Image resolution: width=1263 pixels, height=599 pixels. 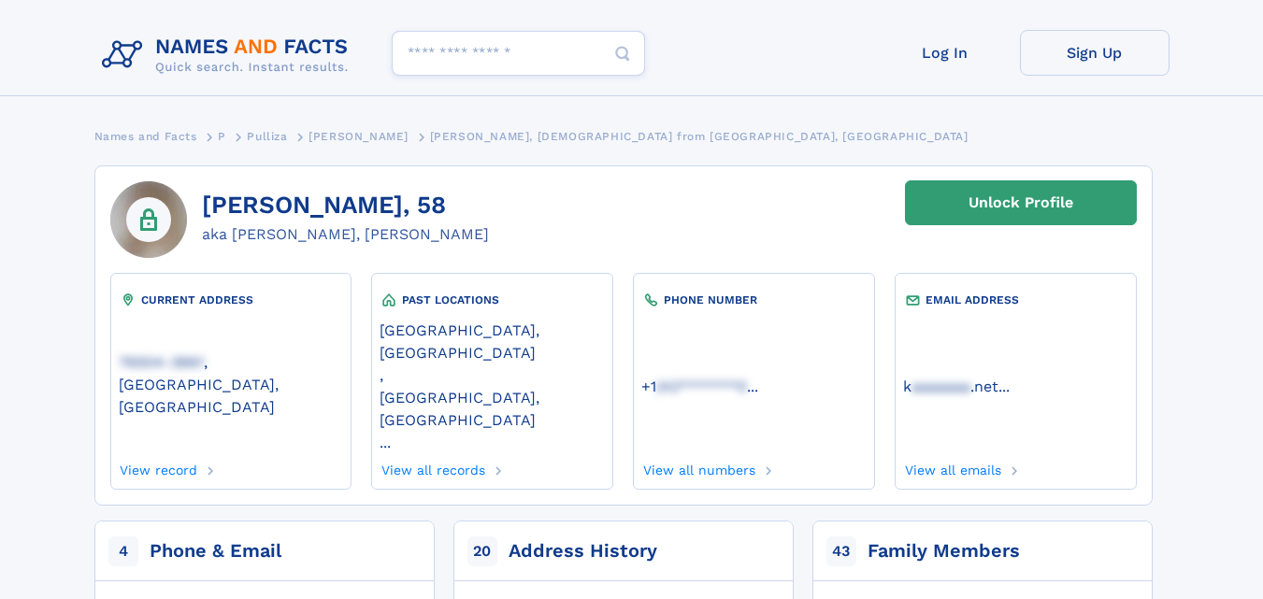 What do you see at coordinates (940, 386) in the screenshot?
I see `span: aaaaaaa` at bounding box center [940, 386].